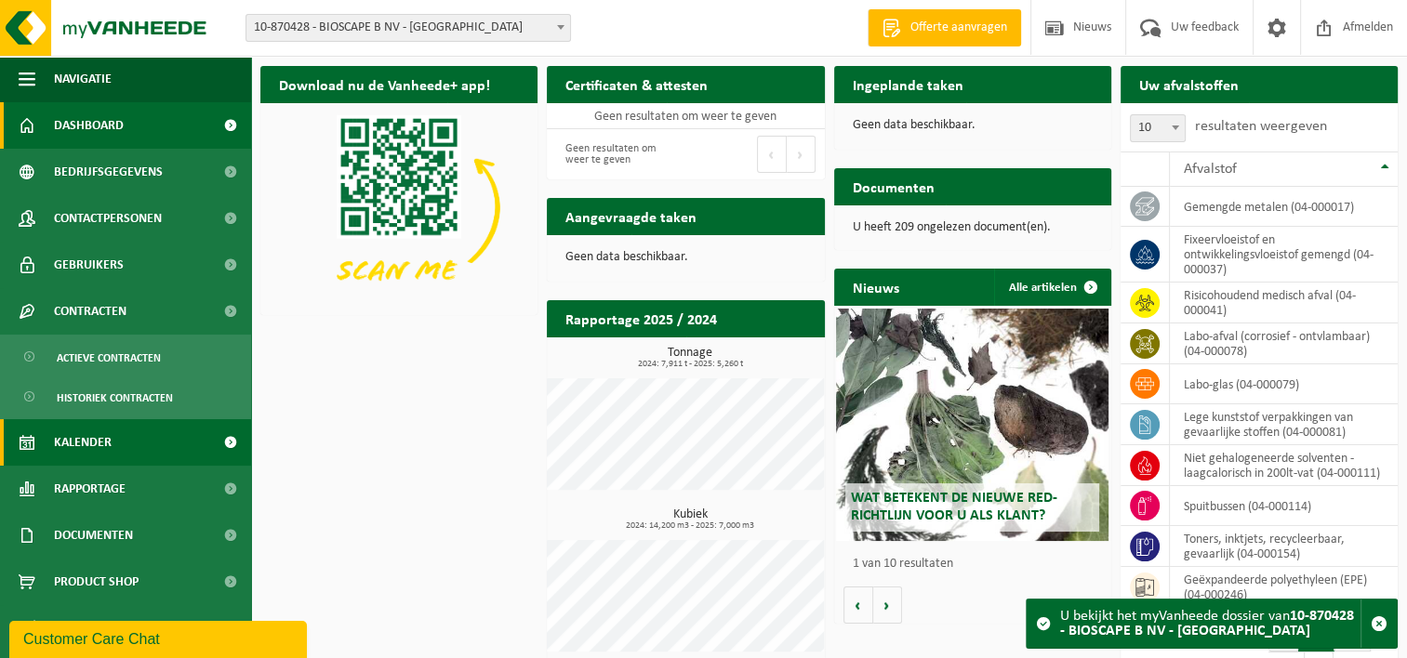  I want to click on h2: Nieuws, so click(876, 286).